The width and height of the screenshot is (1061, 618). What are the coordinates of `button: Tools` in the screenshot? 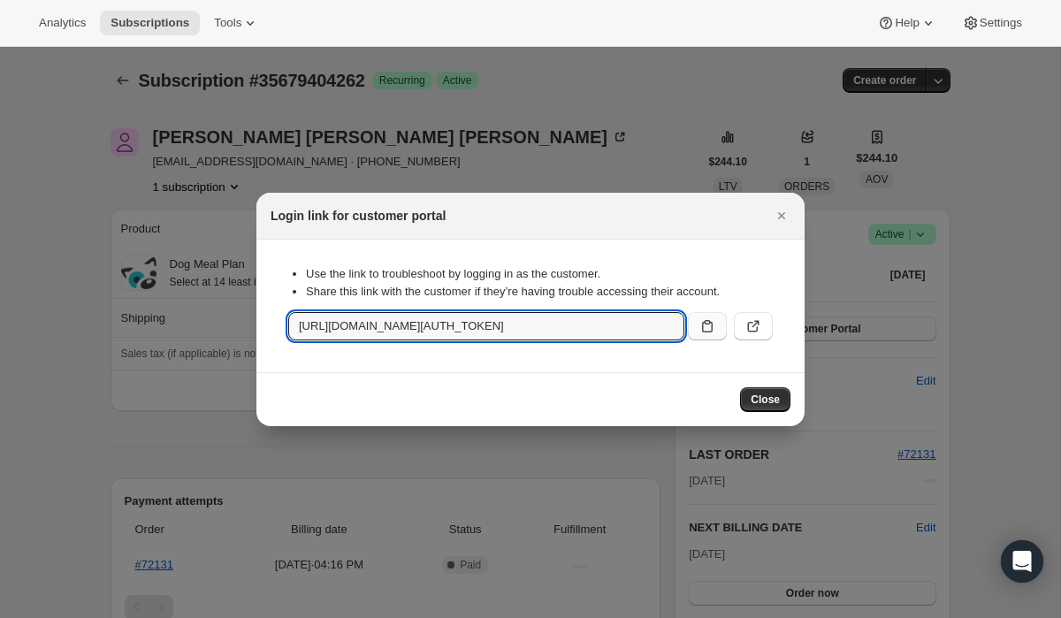 It's located at (236, 23).